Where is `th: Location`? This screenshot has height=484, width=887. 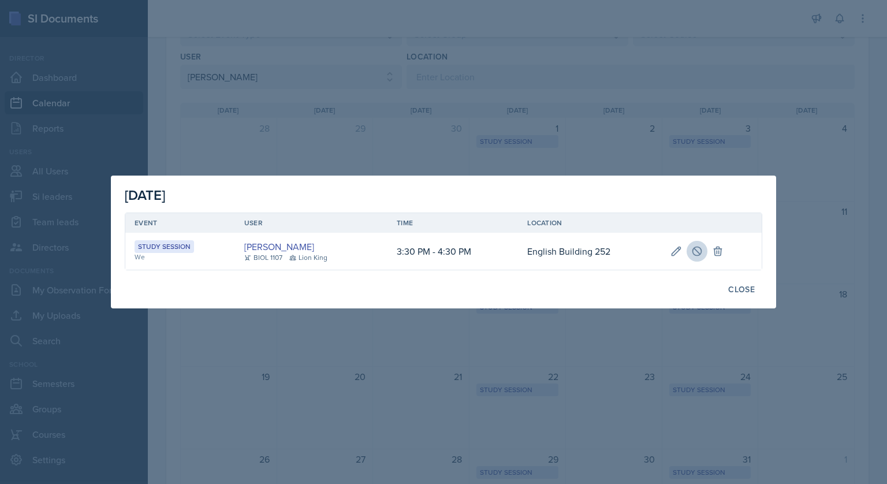 th: Location is located at coordinates (589, 223).